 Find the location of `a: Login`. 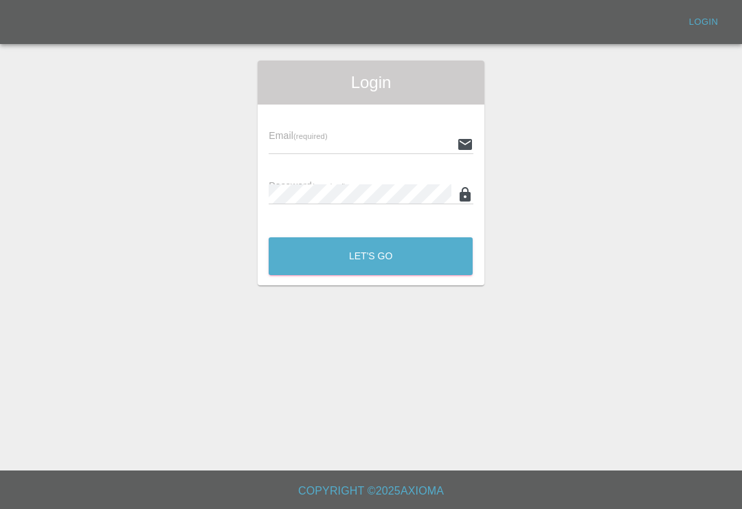

a: Login is located at coordinates (704, 22).